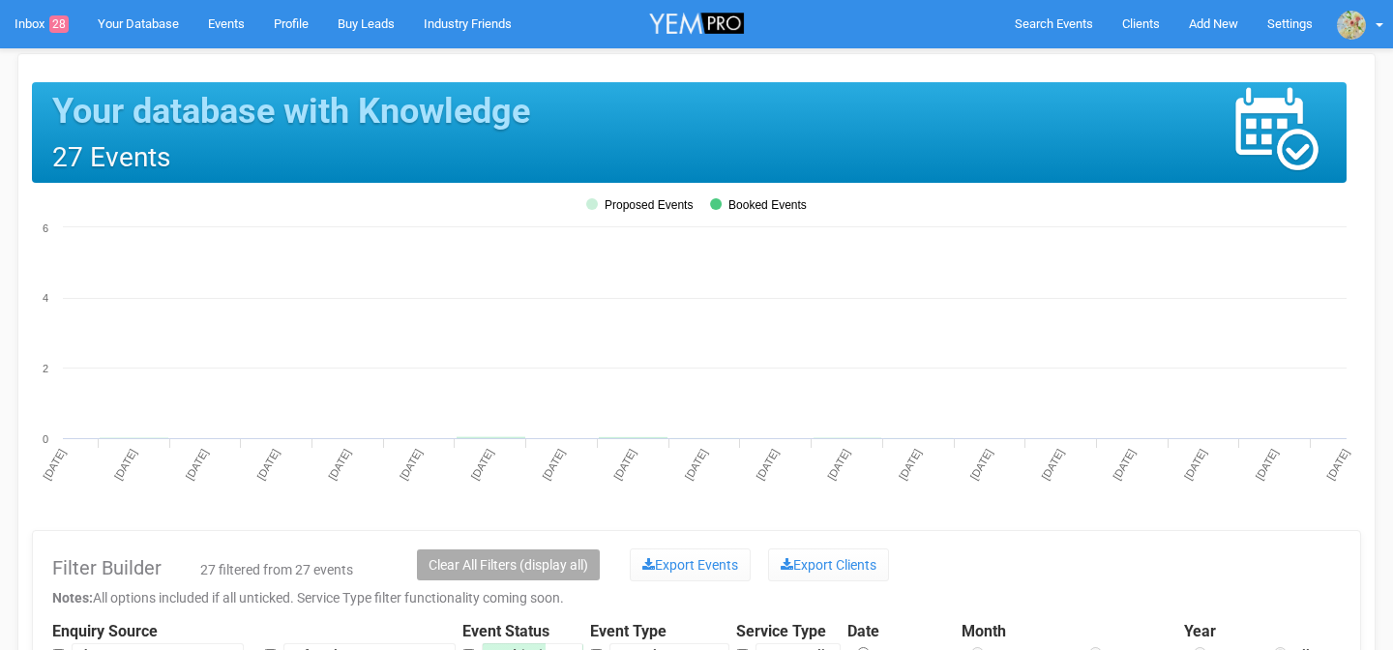 The image size is (1393, 650). I want to click on legend: Year, so click(1258, 632).